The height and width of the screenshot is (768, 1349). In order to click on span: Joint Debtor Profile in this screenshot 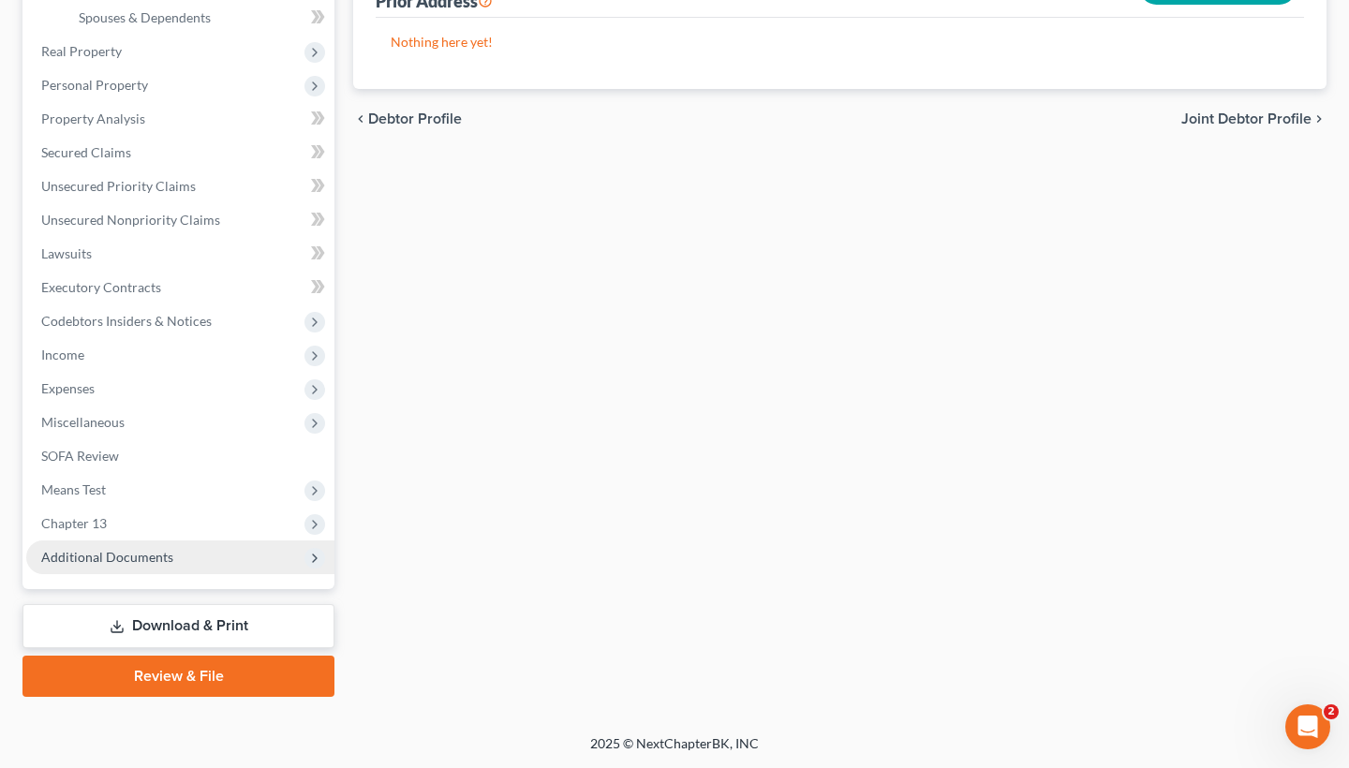, I will do `click(1246, 119)`.